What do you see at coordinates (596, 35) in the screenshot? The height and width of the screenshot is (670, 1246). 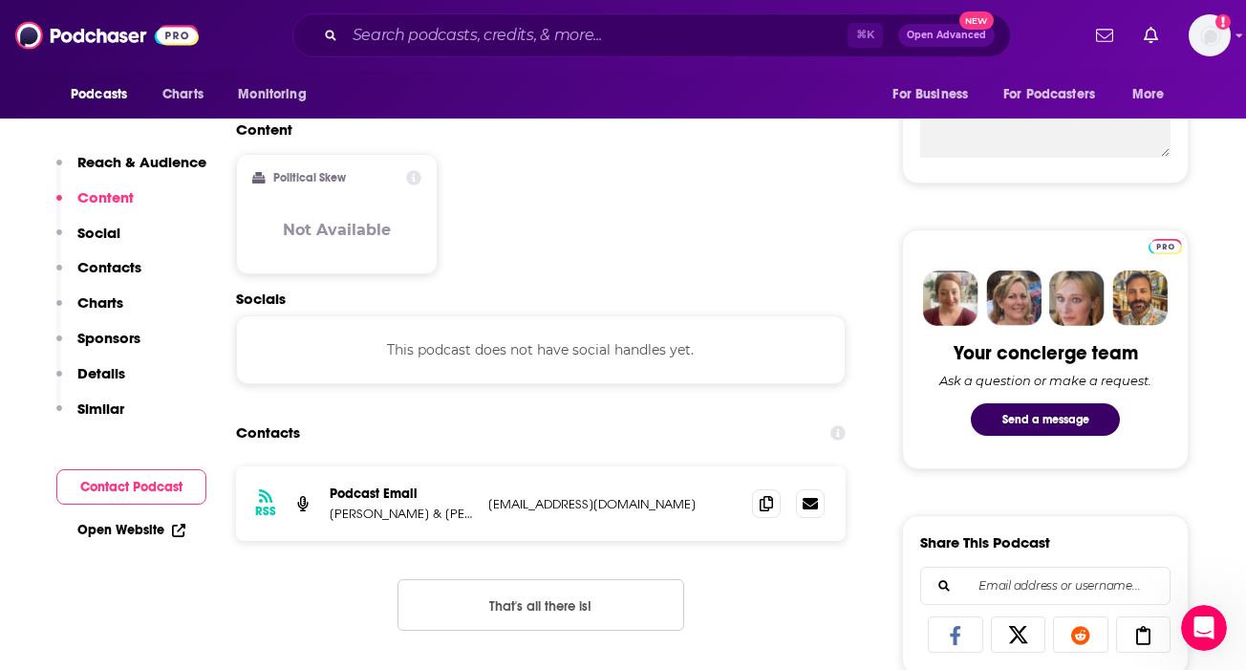 I see `input: Search podcasts, credits, & more...` at bounding box center [596, 35].